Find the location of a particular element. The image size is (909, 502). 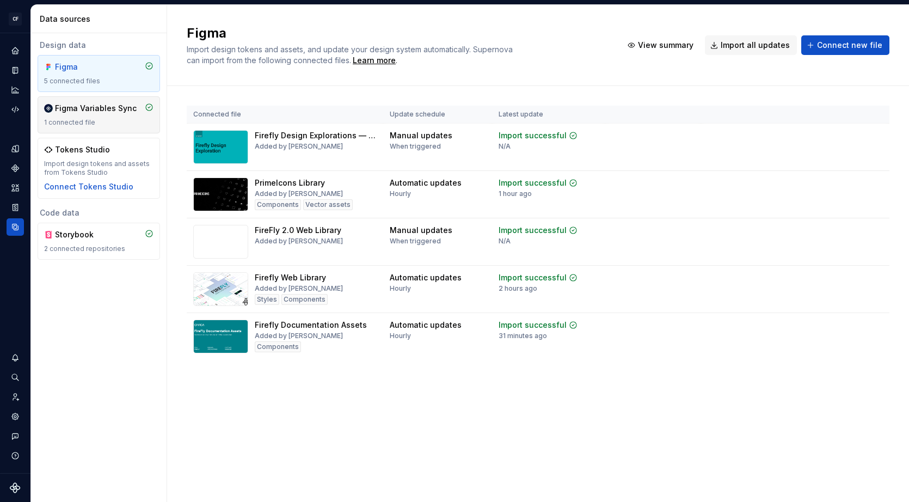

div: Notifications is located at coordinates (15, 358).